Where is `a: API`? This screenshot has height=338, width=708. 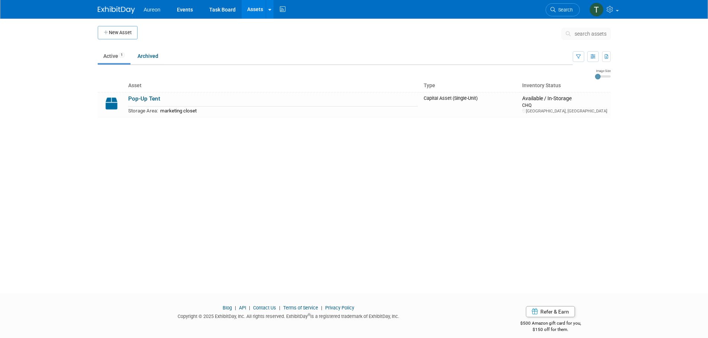 a: API is located at coordinates (242, 308).